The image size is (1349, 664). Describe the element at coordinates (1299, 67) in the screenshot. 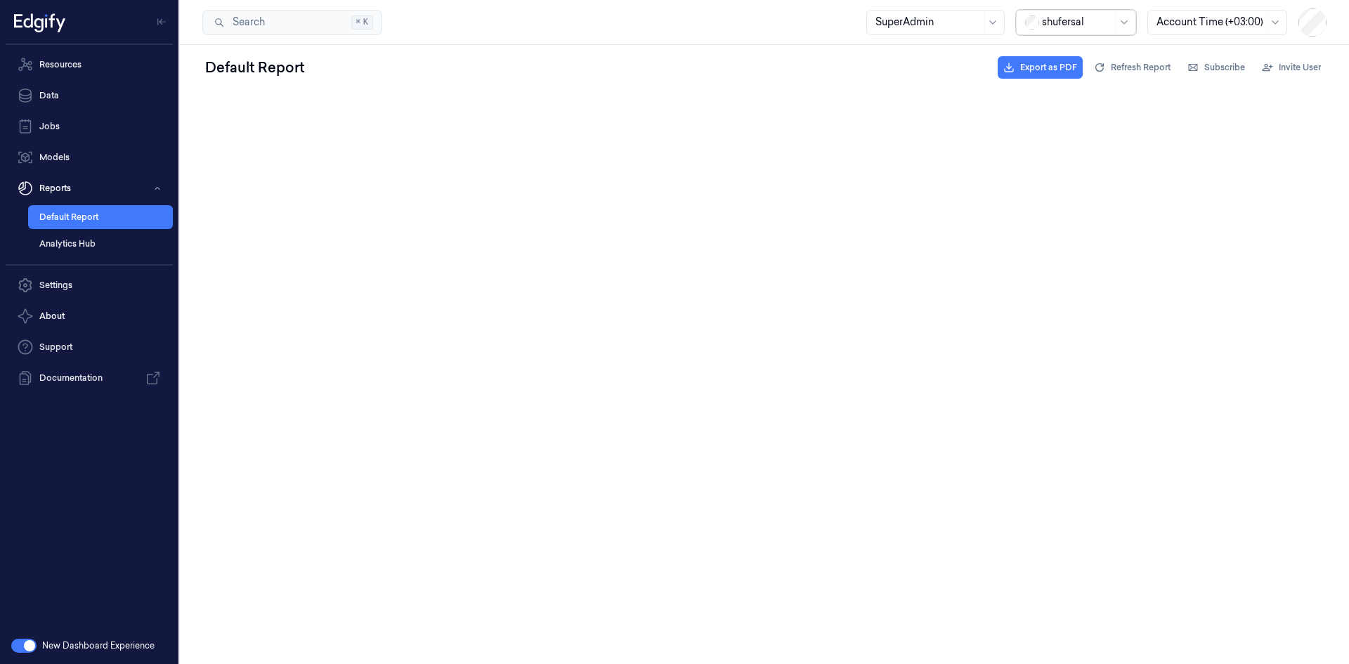

I see `span: Invite User` at that location.